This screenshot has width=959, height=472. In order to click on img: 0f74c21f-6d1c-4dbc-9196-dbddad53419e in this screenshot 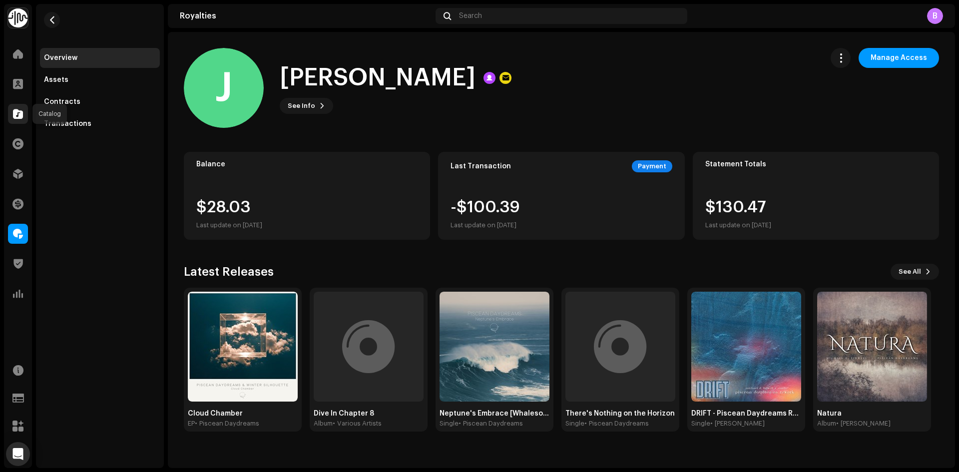, I will do `click(18, 18)`.